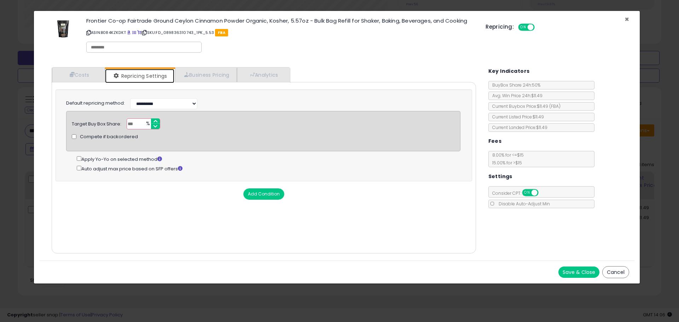 This screenshot has height=322, width=679. What do you see at coordinates (63, 29) in the screenshot?
I see `img: 41Suo1MAZKL._SL60_.jpg` at bounding box center [63, 29].